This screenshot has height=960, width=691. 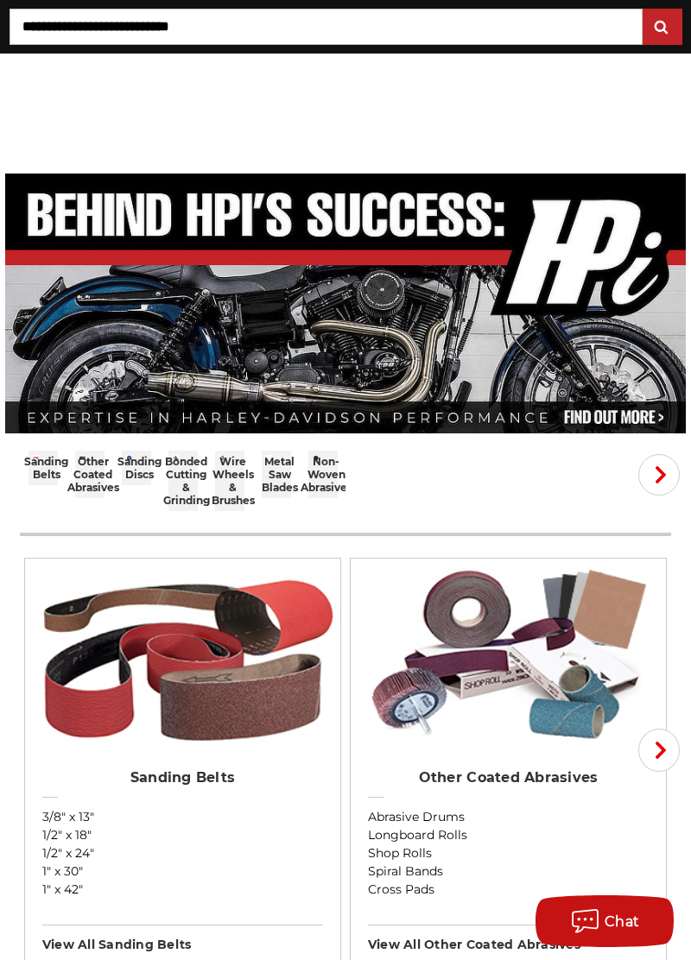 I want to click on a: View All sanding belts, so click(x=182, y=939).